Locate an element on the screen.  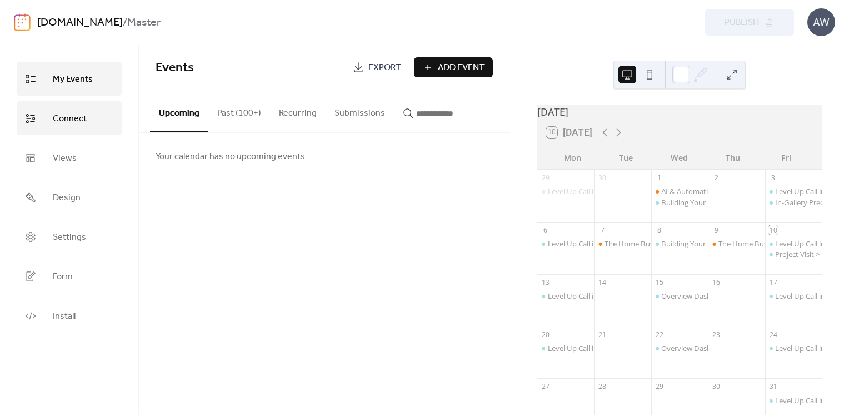
div: 15 is located at coordinates (659, 282).